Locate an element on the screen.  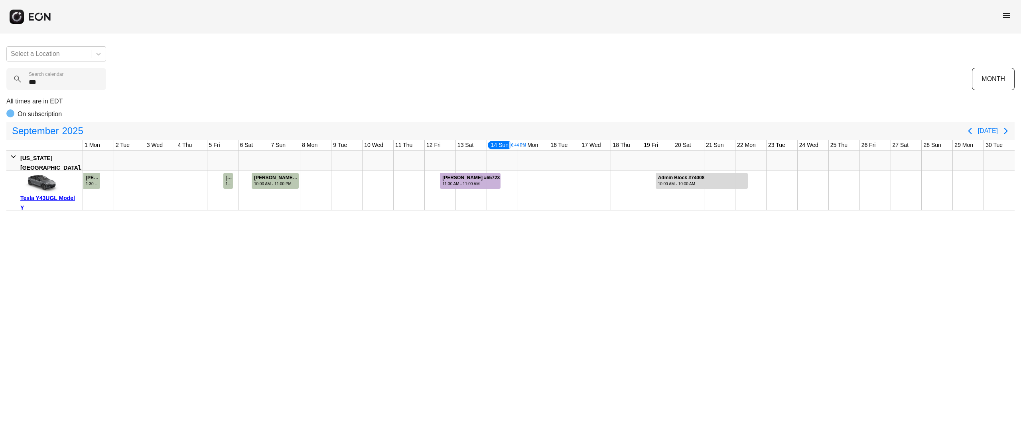
div: 6 Sat is located at coordinates (247, 145).